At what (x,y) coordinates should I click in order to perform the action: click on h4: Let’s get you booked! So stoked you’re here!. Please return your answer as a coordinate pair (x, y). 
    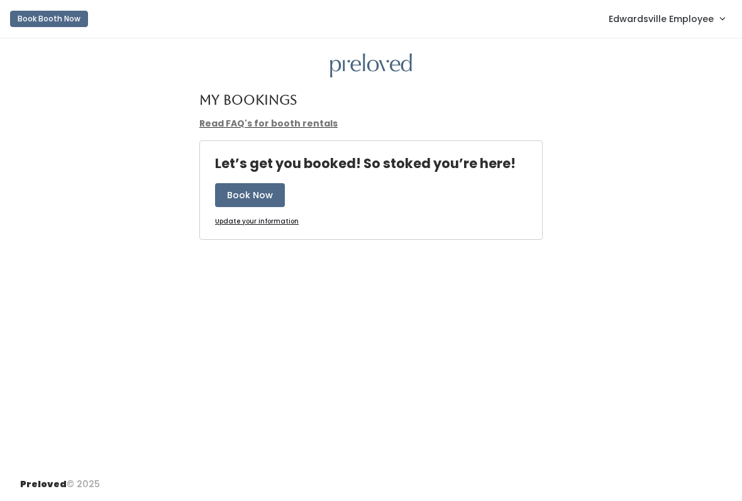
    Looking at the image, I should click on (365, 163).